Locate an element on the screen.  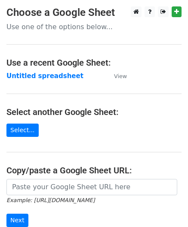
a: Select... is located at coordinates (22, 130).